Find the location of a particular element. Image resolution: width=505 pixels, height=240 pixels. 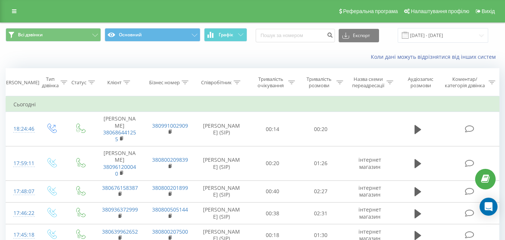

div: 17:46:22 is located at coordinates (21, 213).